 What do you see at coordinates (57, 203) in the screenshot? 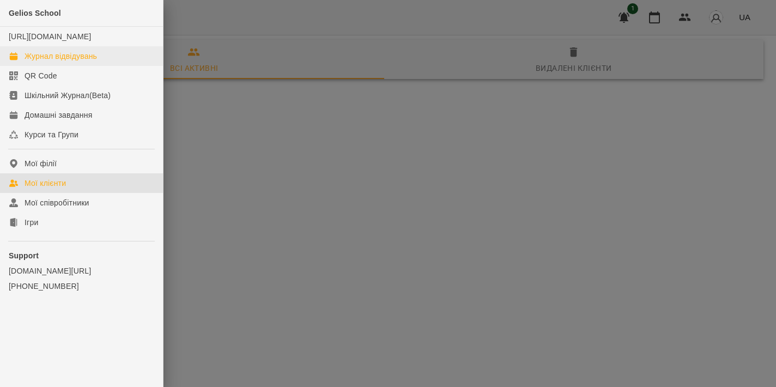
I see `div: Мої співробітники` at bounding box center [57, 203].